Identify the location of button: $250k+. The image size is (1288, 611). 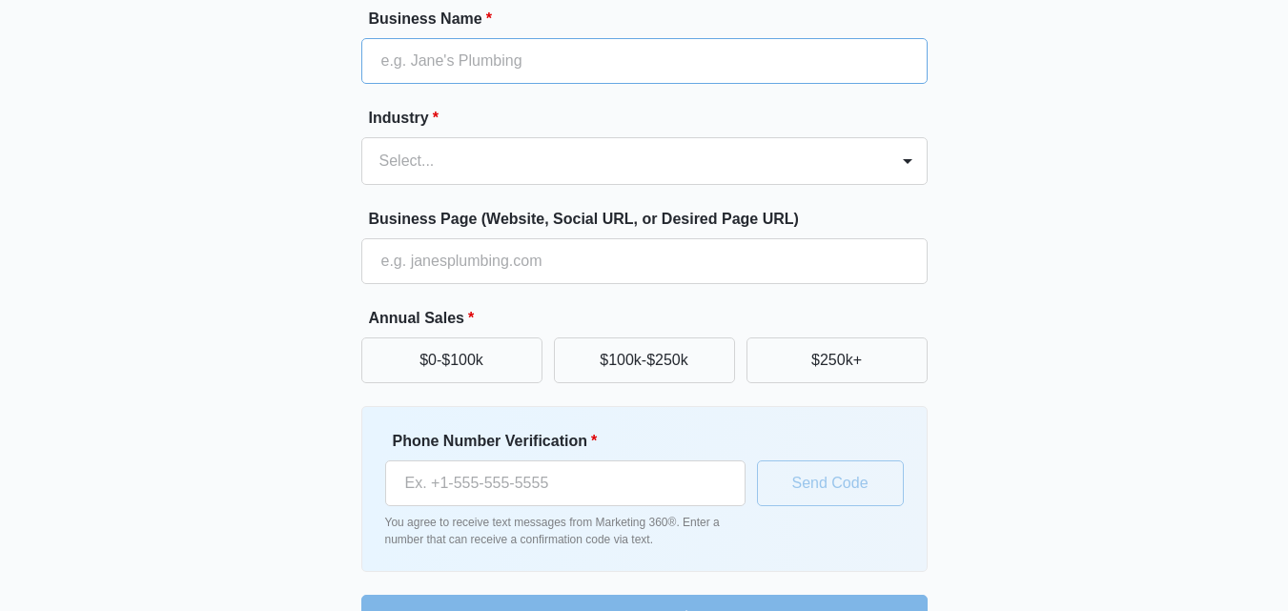
(837, 360).